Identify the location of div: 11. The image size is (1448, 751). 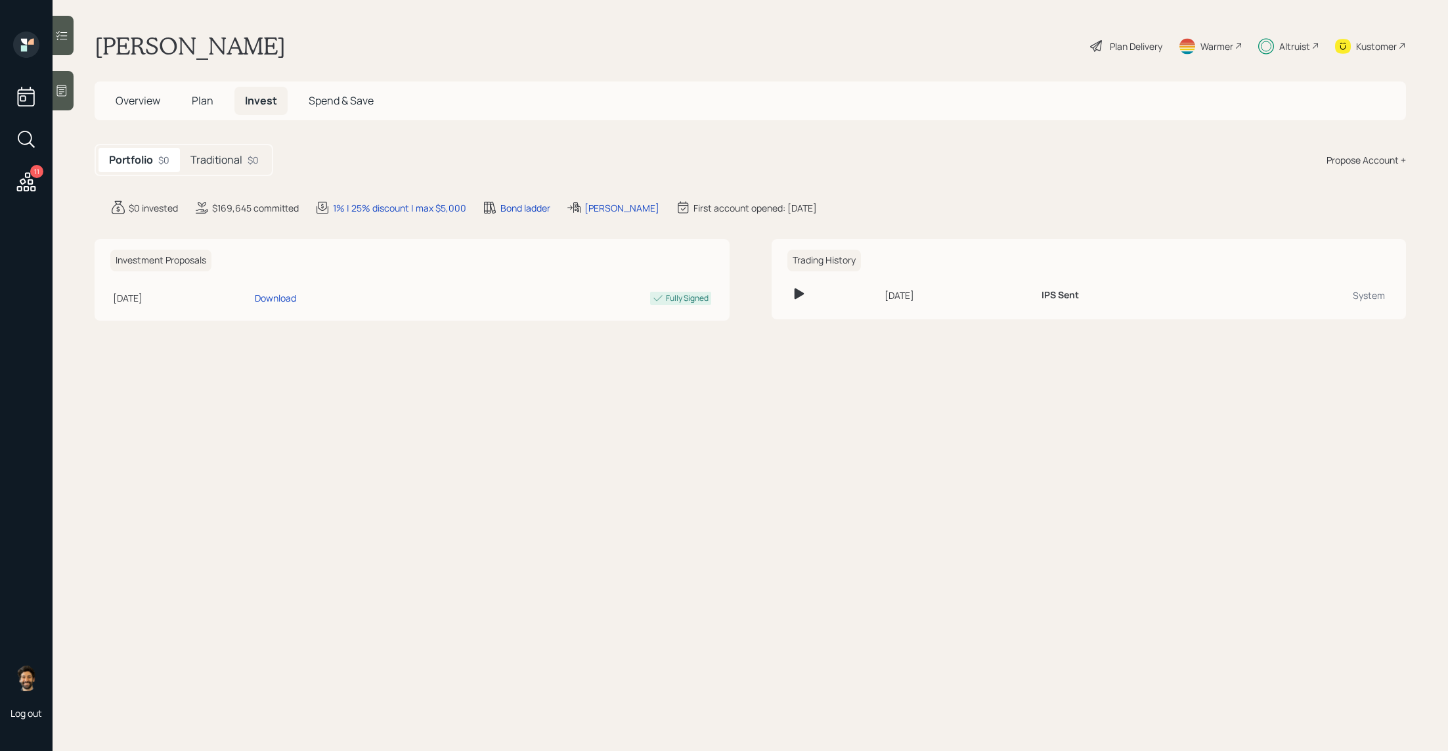
(37, 171).